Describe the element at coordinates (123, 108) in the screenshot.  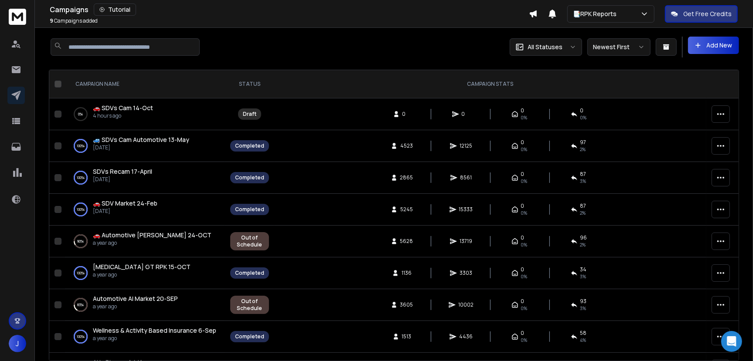
I see `span: 🚗 SDVs Cam 14-Oct` at that location.